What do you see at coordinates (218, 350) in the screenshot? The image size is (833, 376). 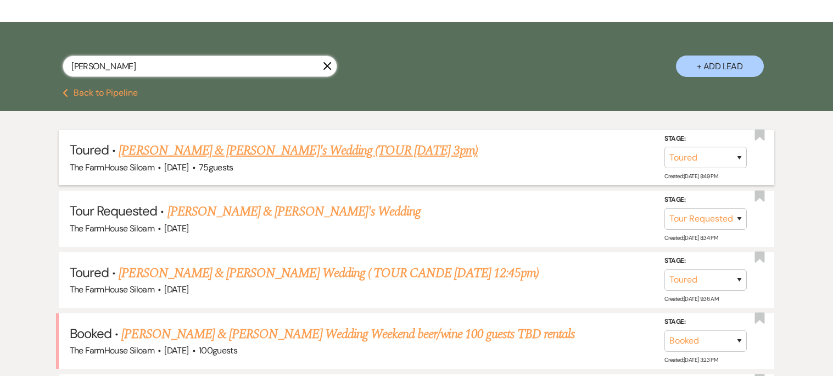 I see `span: 100 guests` at bounding box center [218, 350].